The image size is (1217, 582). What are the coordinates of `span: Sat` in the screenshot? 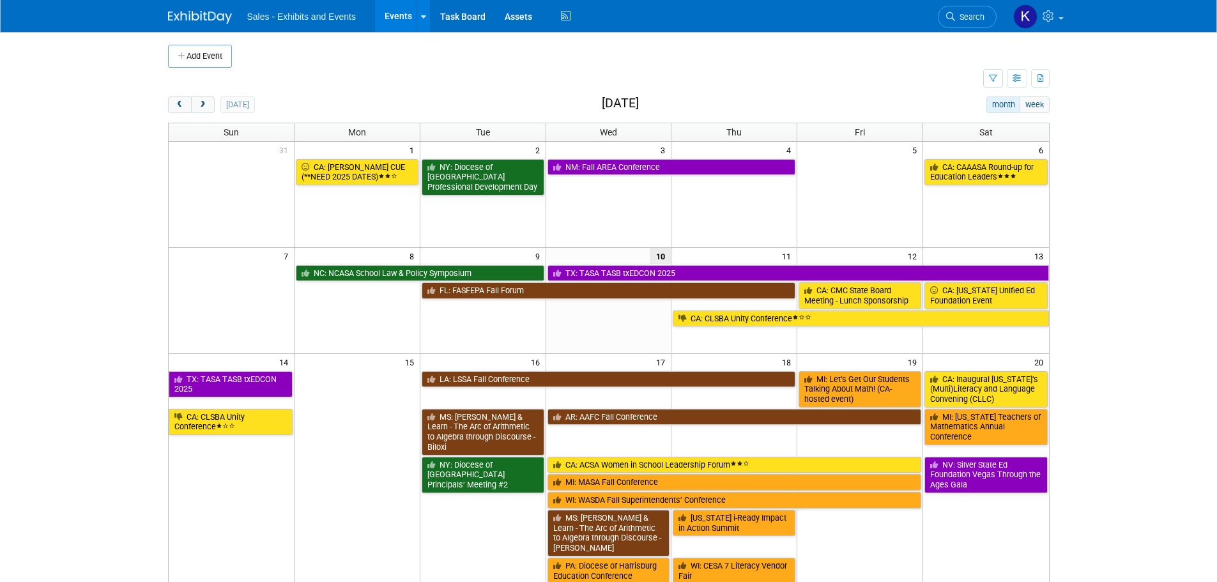 It's located at (986, 132).